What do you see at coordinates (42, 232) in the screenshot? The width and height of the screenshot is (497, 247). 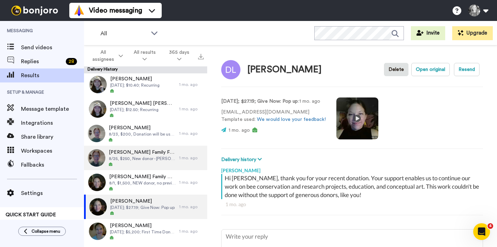 I see `button: Collapse menu` at bounding box center [42, 232].